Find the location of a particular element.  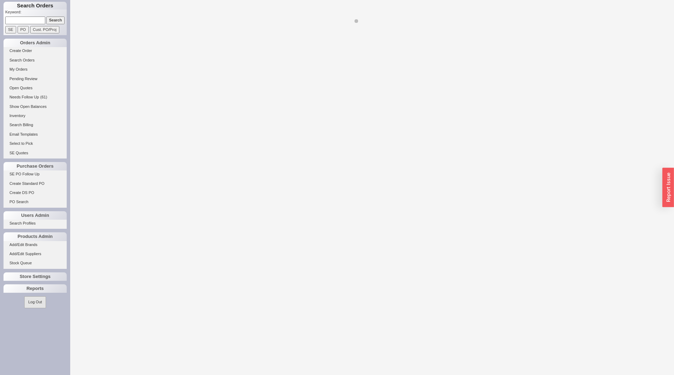

a: Add/Edit Suppliers is located at coordinates (35, 253).